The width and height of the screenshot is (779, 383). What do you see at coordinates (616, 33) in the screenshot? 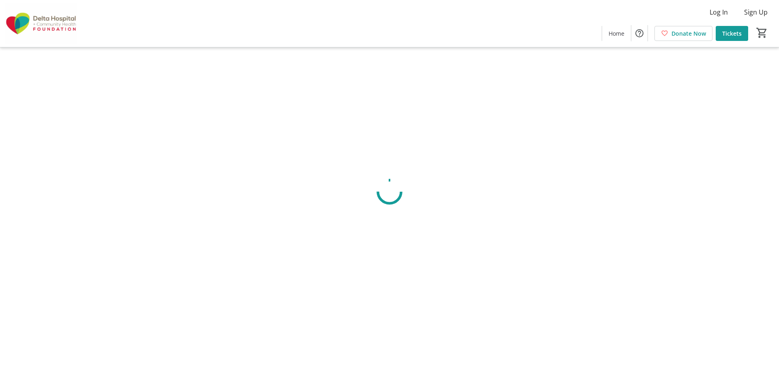
I see `span: Home` at bounding box center [616, 33].